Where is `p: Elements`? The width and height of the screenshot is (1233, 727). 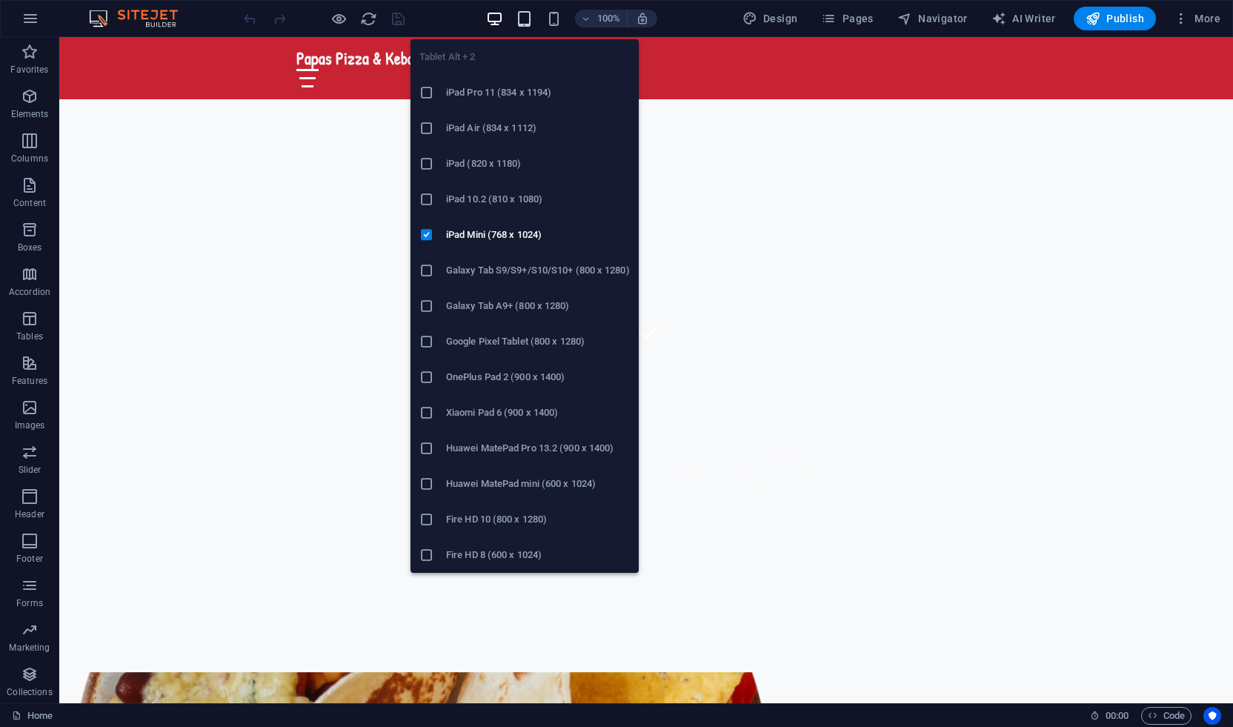
p: Elements is located at coordinates (30, 114).